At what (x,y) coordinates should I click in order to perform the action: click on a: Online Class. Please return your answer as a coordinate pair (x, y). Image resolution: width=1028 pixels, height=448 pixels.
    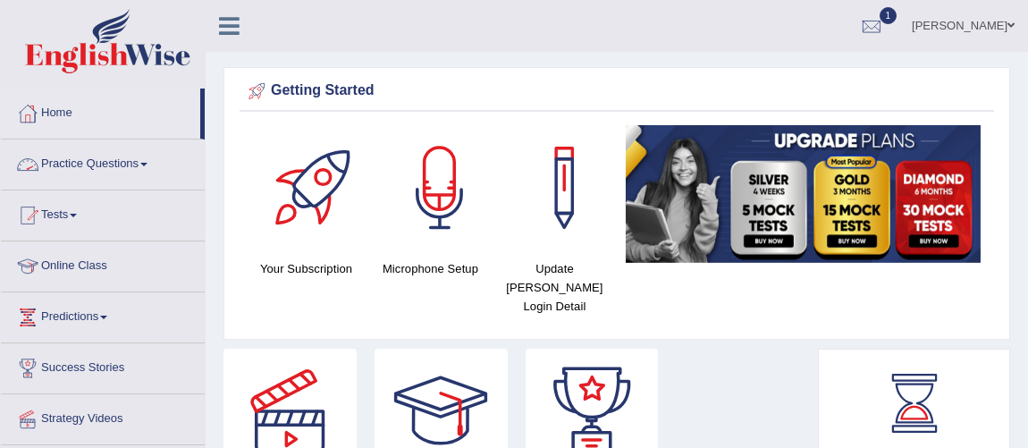
    Looking at the image, I should click on (103, 264).